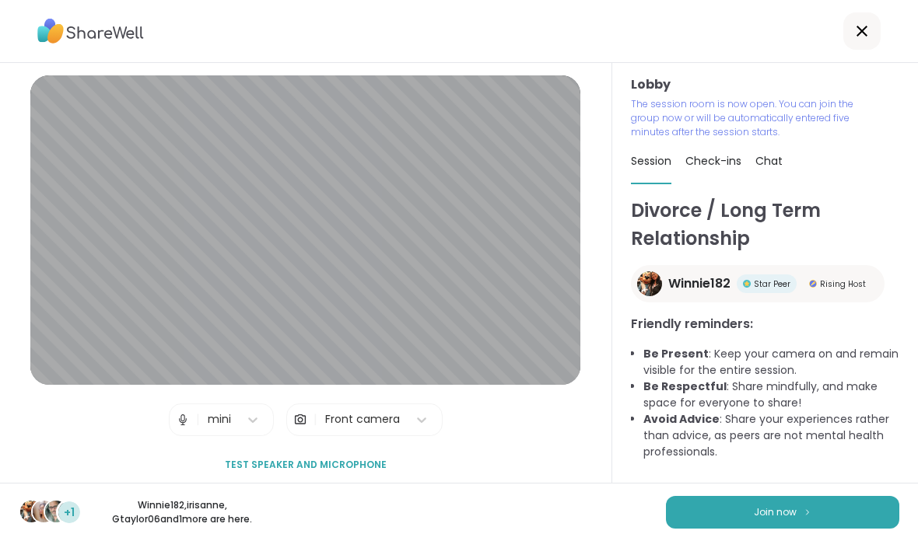  Describe the element at coordinates (842, 284) in the screenshot. I see `span: Rising Host` at that location.